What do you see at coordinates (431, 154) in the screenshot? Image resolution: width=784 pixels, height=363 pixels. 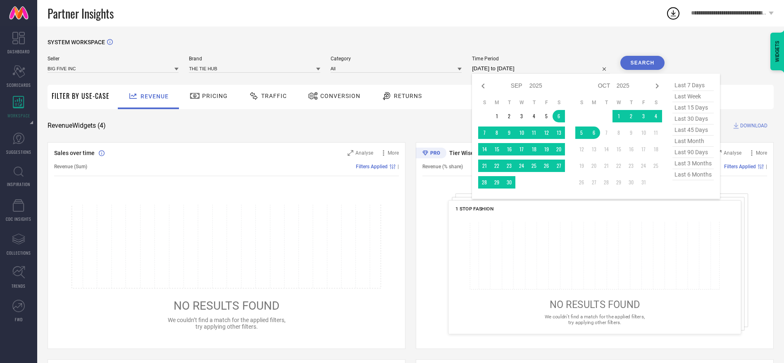 I see `div: Premium` at bounding box center [431, 154].